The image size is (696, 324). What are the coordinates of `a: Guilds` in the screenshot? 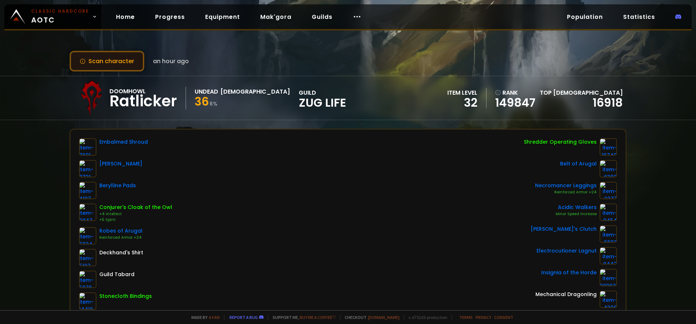 It's located at (322, 17).